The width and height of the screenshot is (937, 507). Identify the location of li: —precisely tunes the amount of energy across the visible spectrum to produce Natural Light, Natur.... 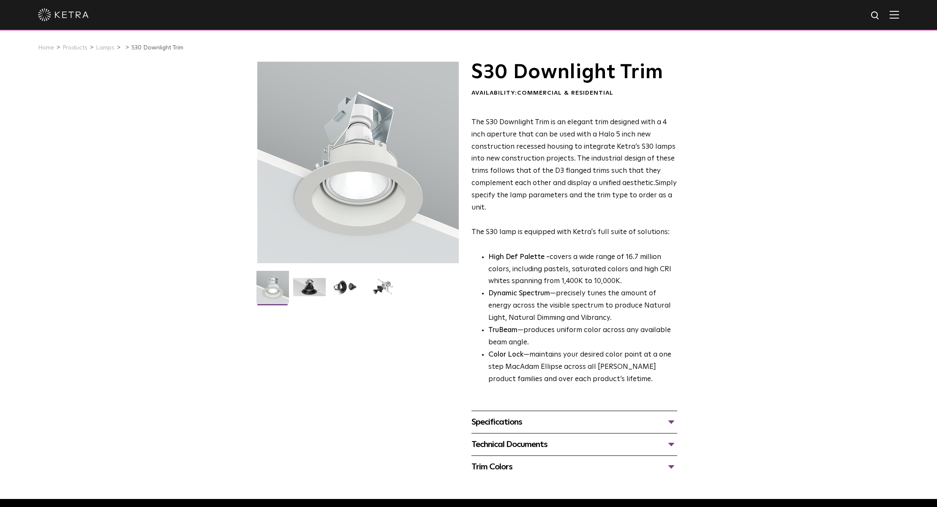
(583, 306).